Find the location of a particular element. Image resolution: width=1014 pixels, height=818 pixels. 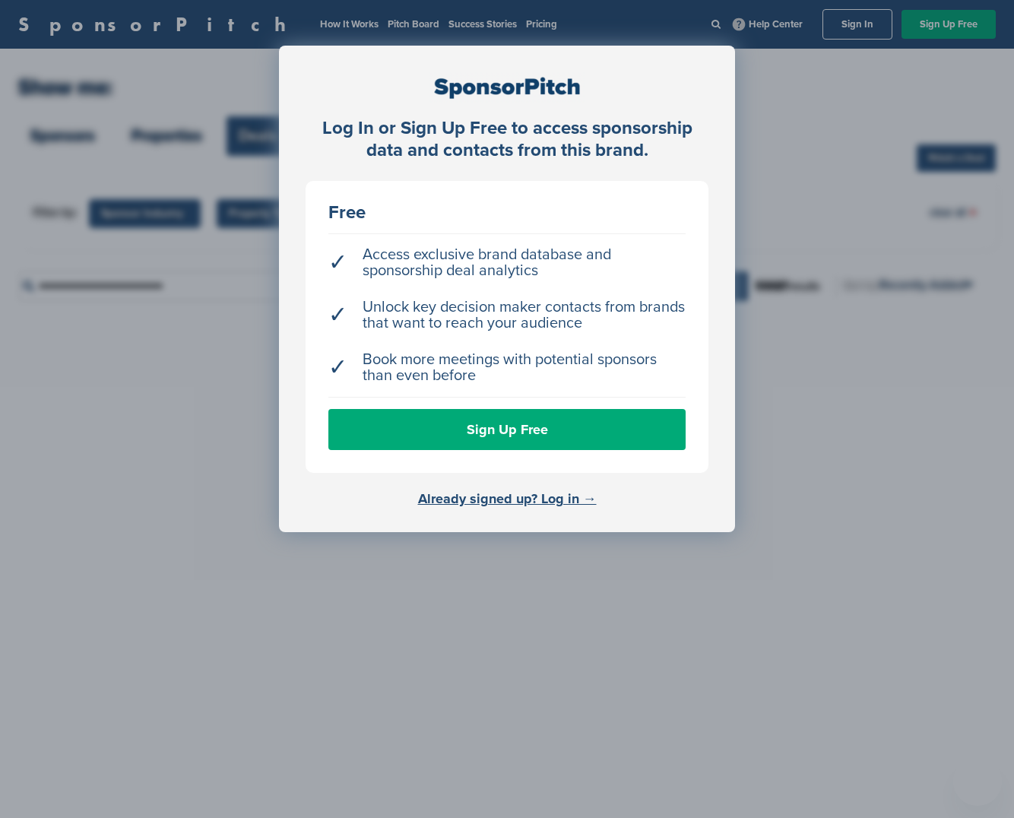

a: Sign Up Free is located at coordinates (507, 430).